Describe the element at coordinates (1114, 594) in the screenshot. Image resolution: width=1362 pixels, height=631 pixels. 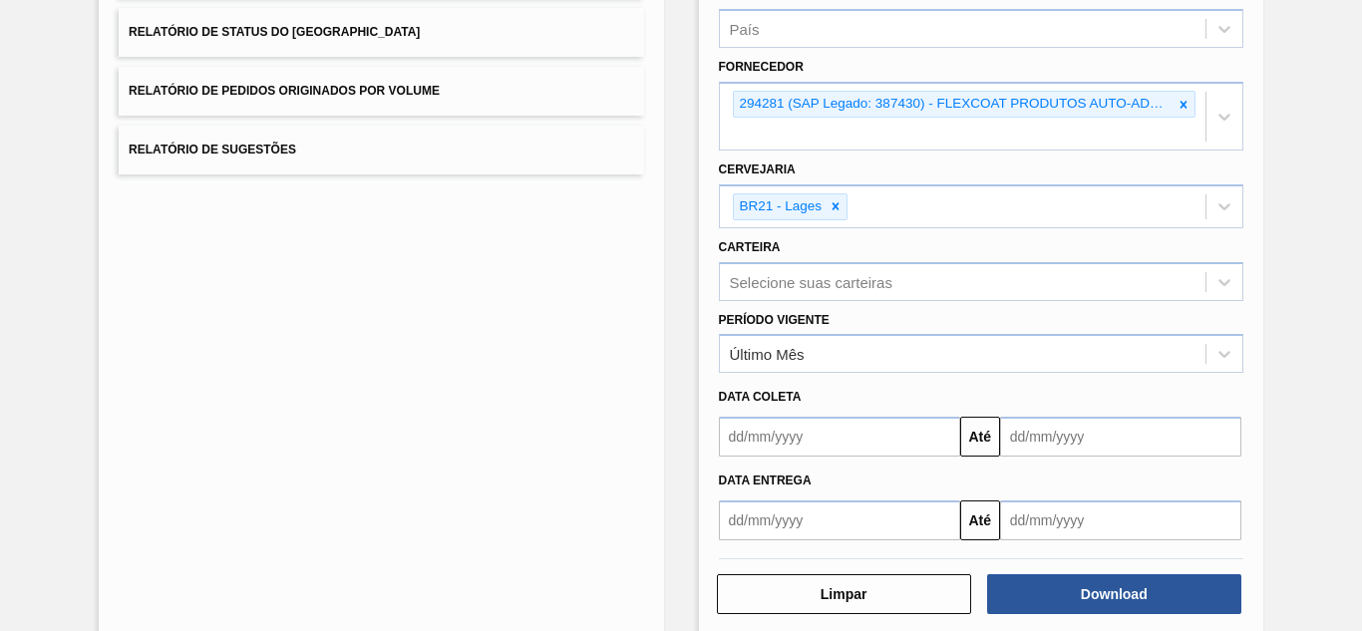
I see `button: Download` at that location.